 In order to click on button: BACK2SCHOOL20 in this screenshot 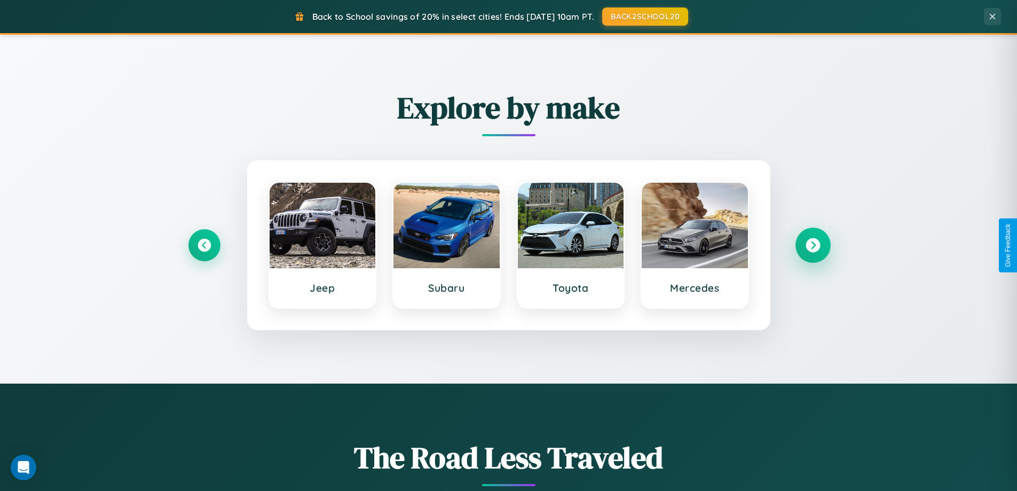, I will do `click(645, 17)`.